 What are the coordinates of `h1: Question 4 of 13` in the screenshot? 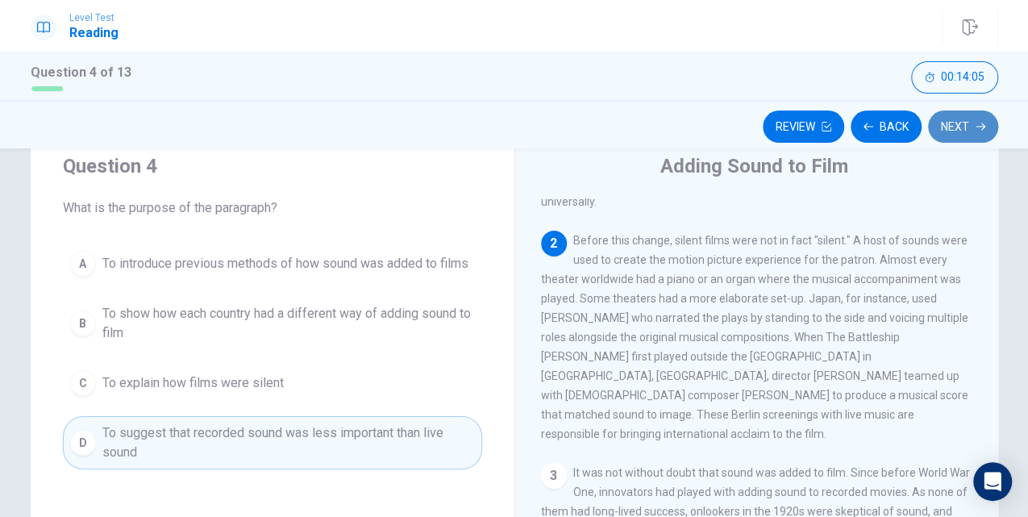 It's located at (82, 73).